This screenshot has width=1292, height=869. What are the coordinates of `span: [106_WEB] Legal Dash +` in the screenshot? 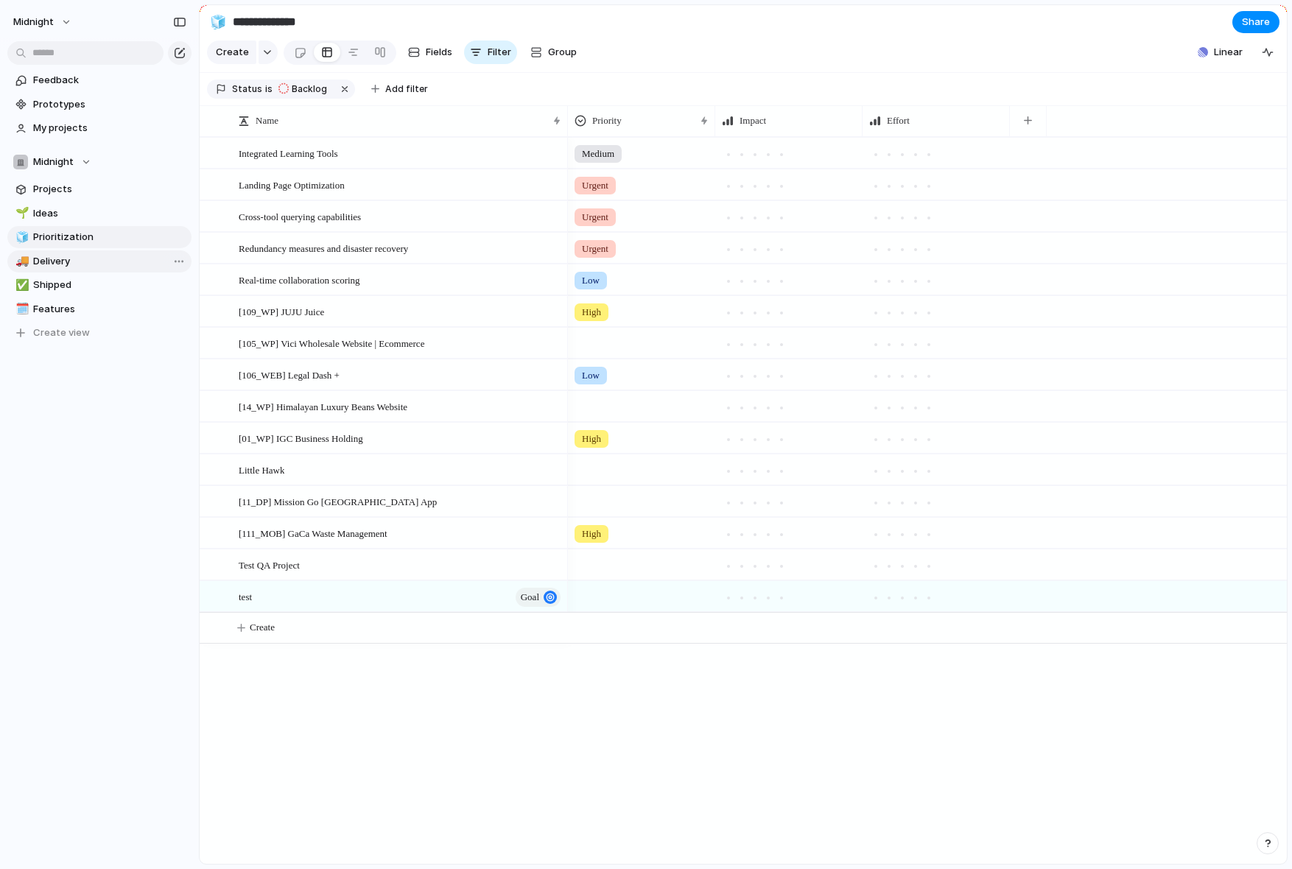 It's located at (289, 374).